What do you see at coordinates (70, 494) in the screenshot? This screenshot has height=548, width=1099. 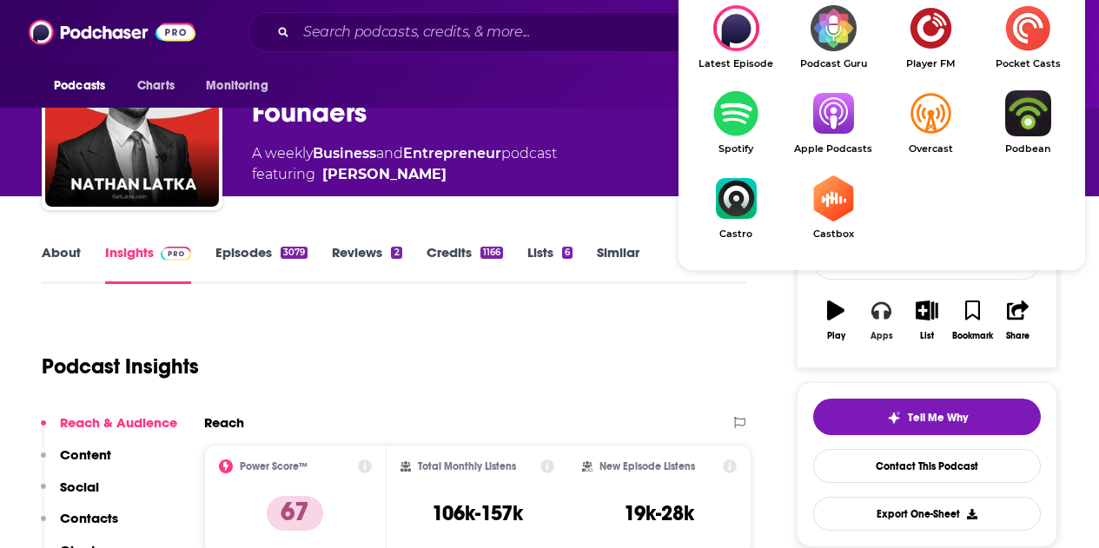 I see `button: Social` at bounding box center [70, 494].